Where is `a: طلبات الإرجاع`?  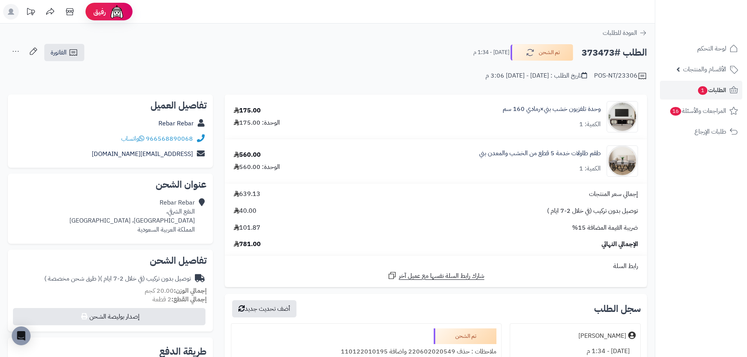 a: طلبات الإرجاع is located at coordinates (701, 132).